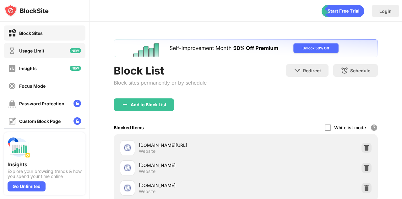  What do you see at coordinates (129, 127) in the screenshot?
I see `div: Blocked Items` at bounding box center [129, 127].